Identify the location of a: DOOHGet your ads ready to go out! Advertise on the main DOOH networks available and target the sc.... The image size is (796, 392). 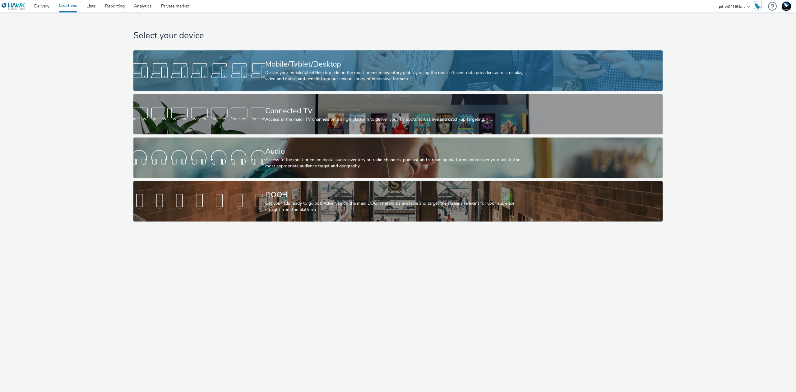
(398, 201).